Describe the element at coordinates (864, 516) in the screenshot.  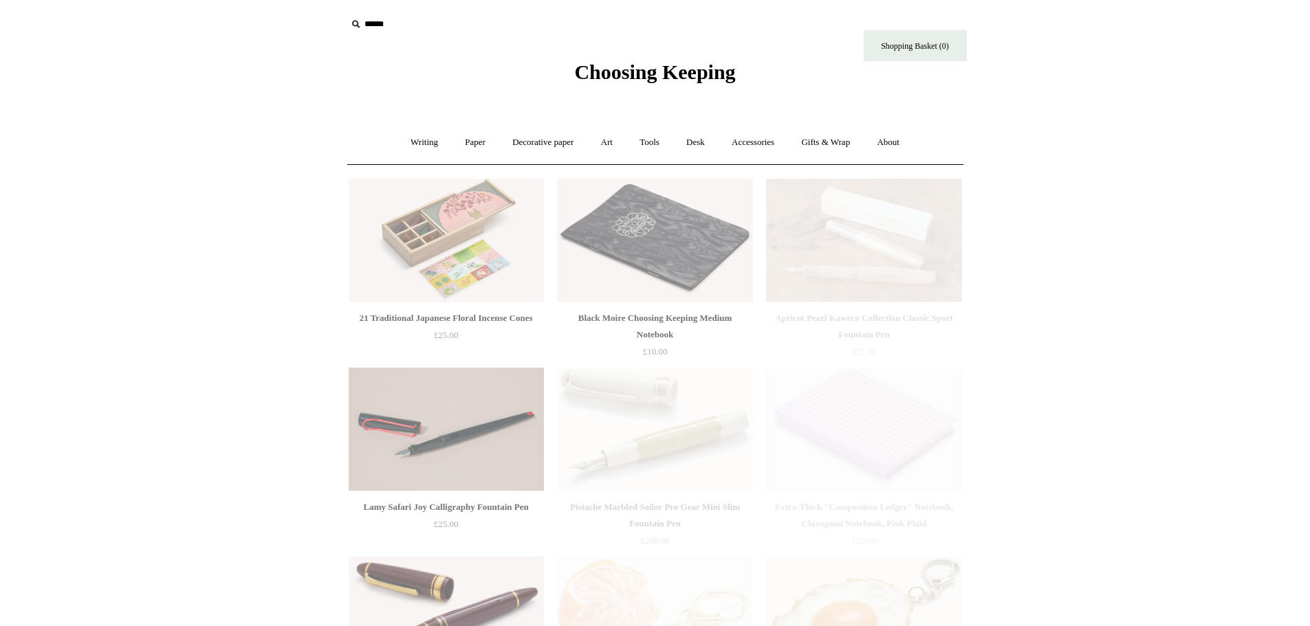
I see `div: Extra-Thick "Composition Ledger" Notebook, Chiyogami Notebook, Pink Plaid` at that location.